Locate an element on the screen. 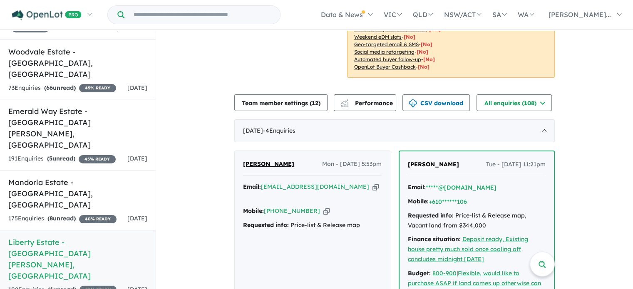  a: 800-900 is located at coordinates (445, 274).